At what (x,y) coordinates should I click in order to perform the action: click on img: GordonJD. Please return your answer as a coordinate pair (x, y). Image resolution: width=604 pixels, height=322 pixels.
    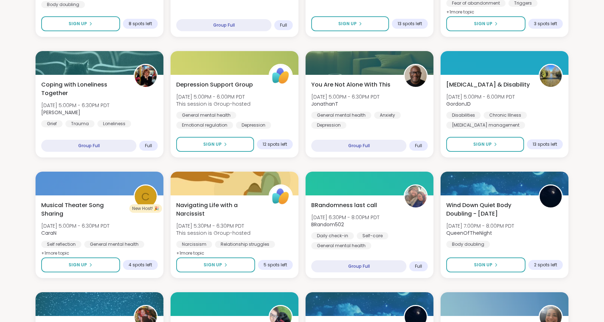
    Looking at the image, I should click on (550, 76).